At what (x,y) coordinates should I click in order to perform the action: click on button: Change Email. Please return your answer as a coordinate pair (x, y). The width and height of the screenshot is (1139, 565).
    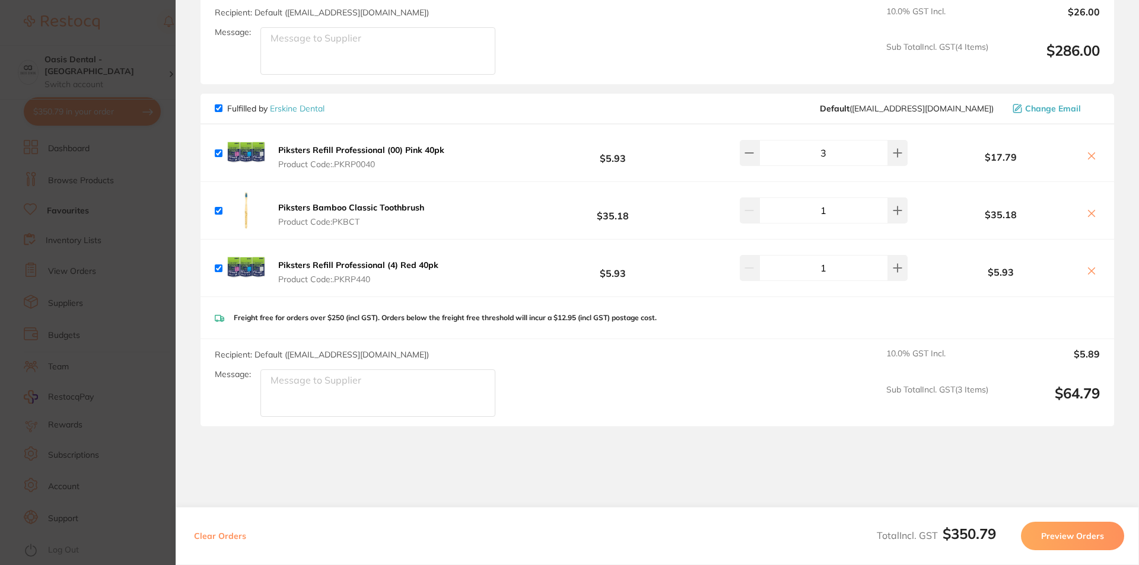
    Looking at the image, I should click on (1054, 109).